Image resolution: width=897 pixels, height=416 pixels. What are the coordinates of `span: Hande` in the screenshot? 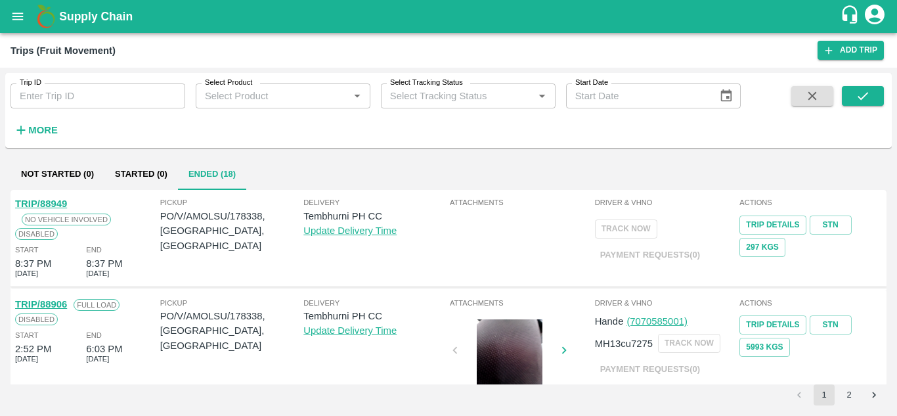 It's located at (610, 321).